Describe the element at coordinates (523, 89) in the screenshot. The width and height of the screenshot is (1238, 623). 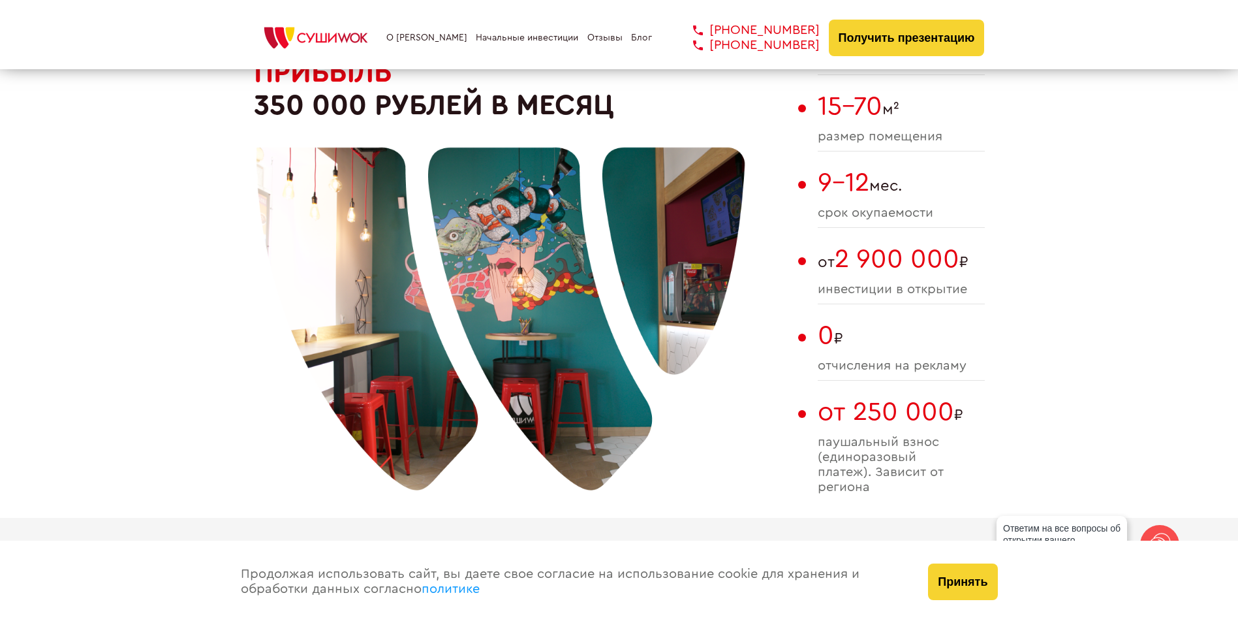
I see `h2: 350 000 рублей в месяц` at that location.